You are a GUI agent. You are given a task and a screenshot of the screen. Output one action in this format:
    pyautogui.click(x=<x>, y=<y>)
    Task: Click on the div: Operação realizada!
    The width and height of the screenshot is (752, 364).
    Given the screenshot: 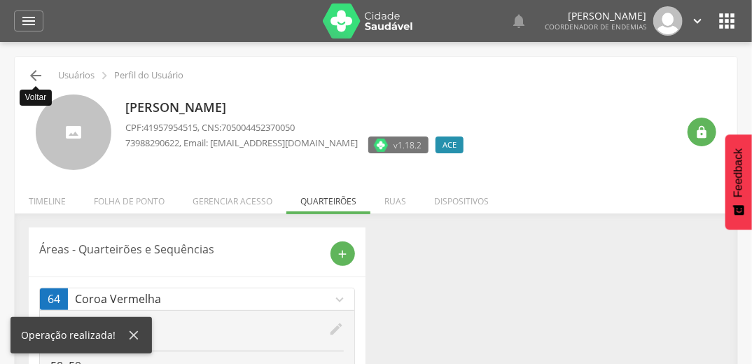 What is the action you would take?
    pyautogui.click(x=74, y=335)
    